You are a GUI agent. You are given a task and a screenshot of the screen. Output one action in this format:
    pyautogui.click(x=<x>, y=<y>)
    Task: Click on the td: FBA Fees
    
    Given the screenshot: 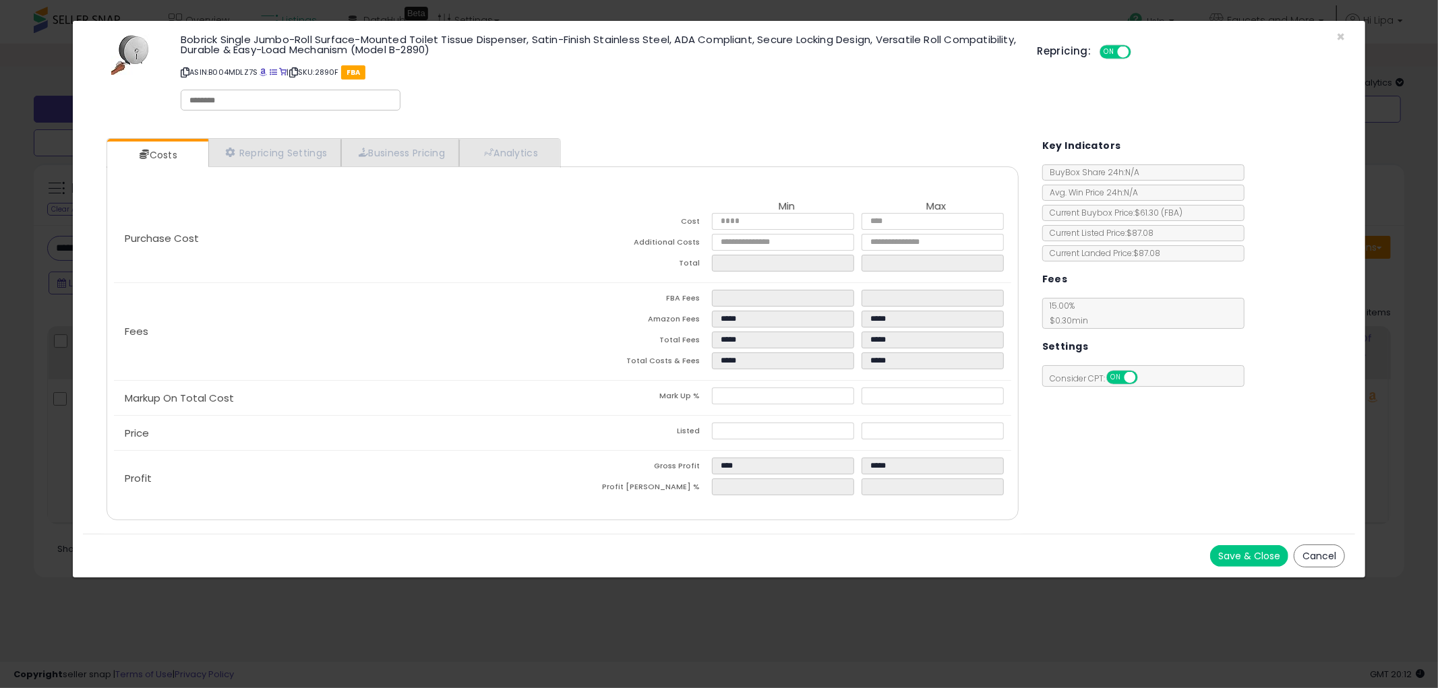 What is the action you would take?
    pyautogui.click(x=637, y=300)
    